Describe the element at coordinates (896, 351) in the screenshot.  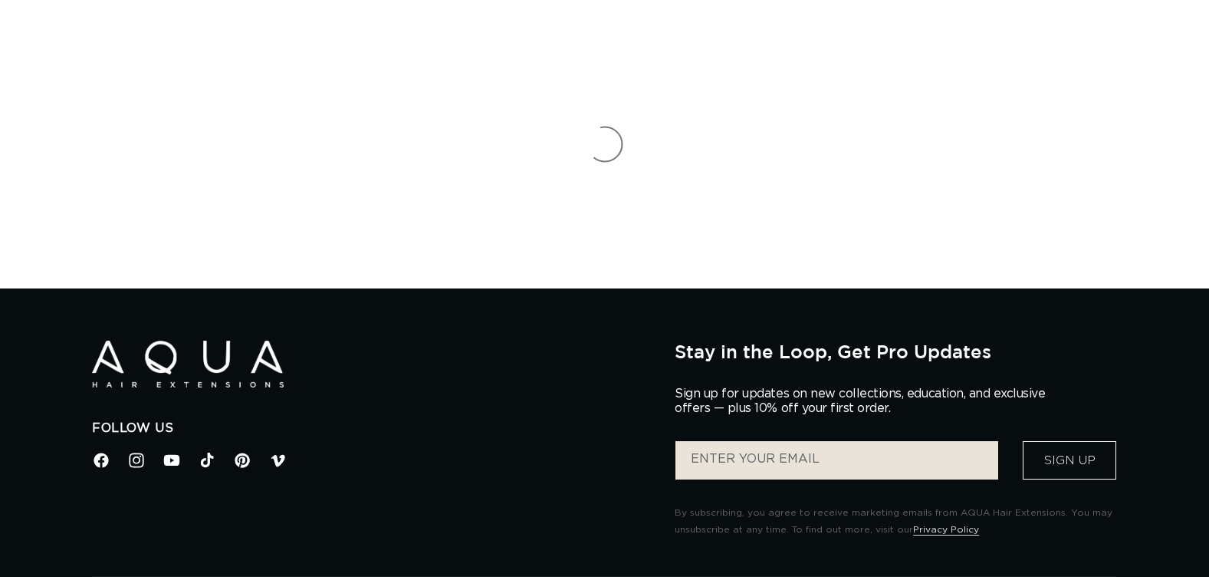
I see `h2: Stay in the Loop, Get Pro Updates` at that location.